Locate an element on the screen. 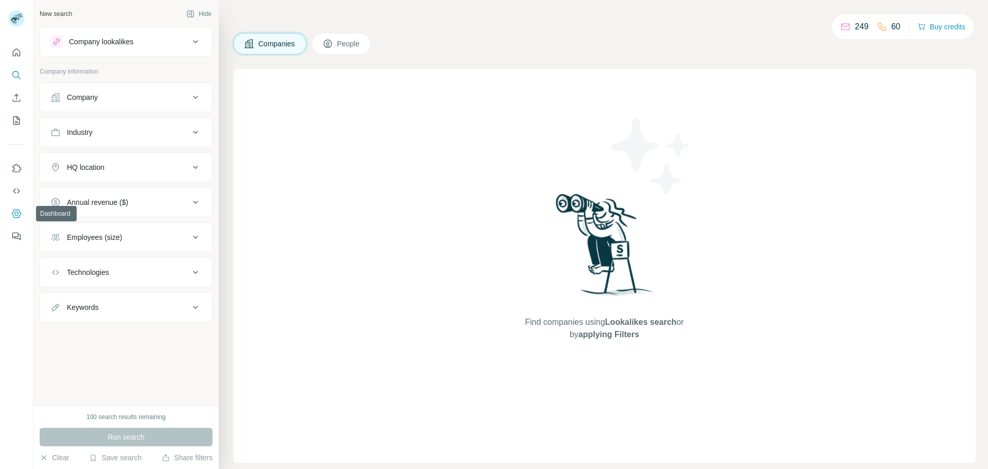 The width and height of the screenshot is (988, 469). div: Employees (size) is located at coordinates (94, 237).